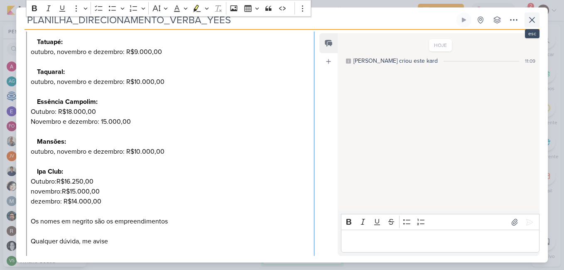 Image resolution: width=564 pixels, height=270 pixels. Describe the element at coordinates (51, 72) in the screenshot. I see `strong: Taquaral:` at that location.